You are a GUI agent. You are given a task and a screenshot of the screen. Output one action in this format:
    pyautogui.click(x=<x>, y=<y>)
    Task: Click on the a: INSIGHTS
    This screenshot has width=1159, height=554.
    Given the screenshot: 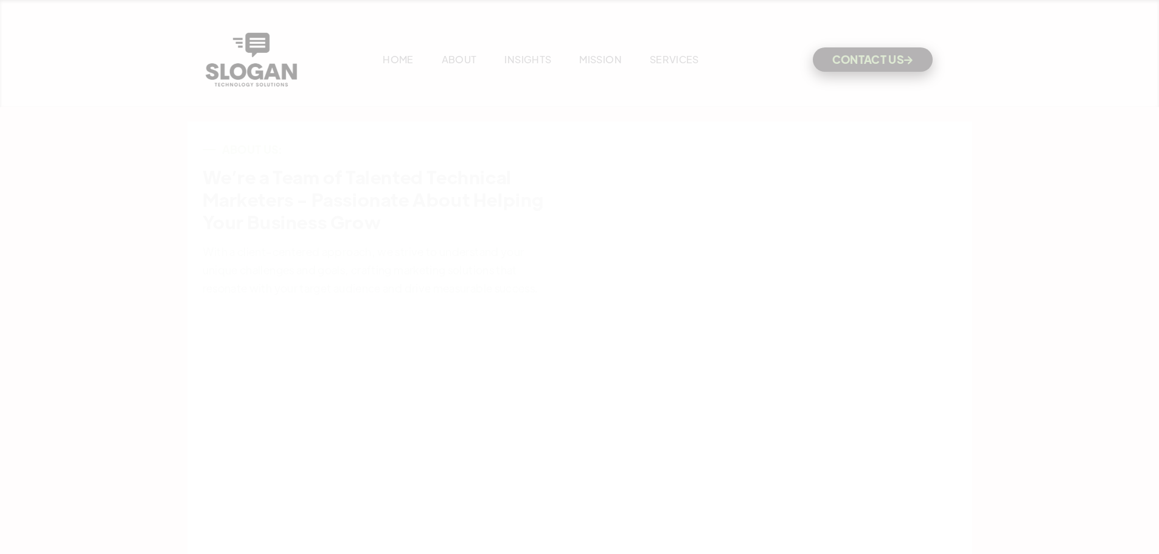 What is the action you would take?
    pyautogui.click(x=527, y=59)
    